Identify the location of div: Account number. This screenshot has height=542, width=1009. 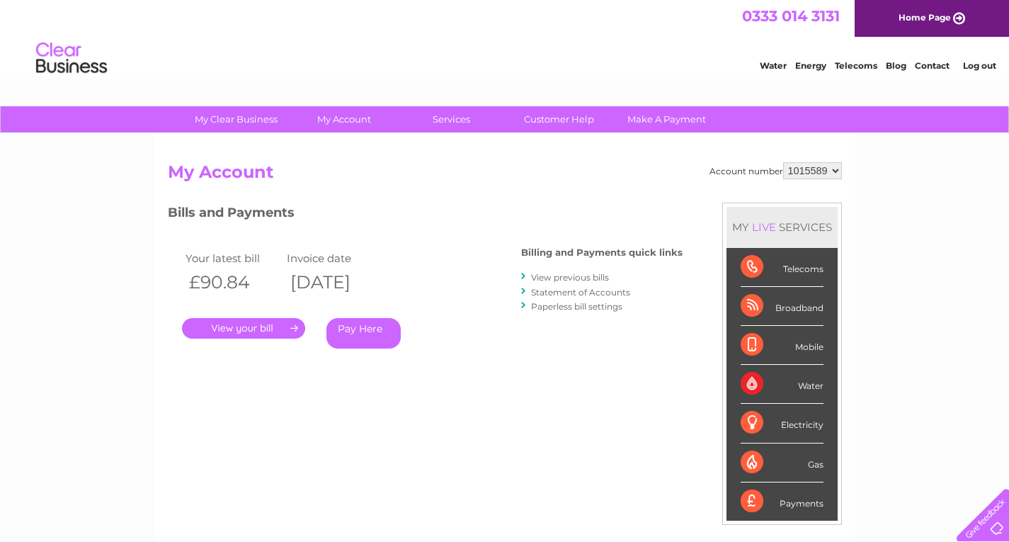
(776, 171).